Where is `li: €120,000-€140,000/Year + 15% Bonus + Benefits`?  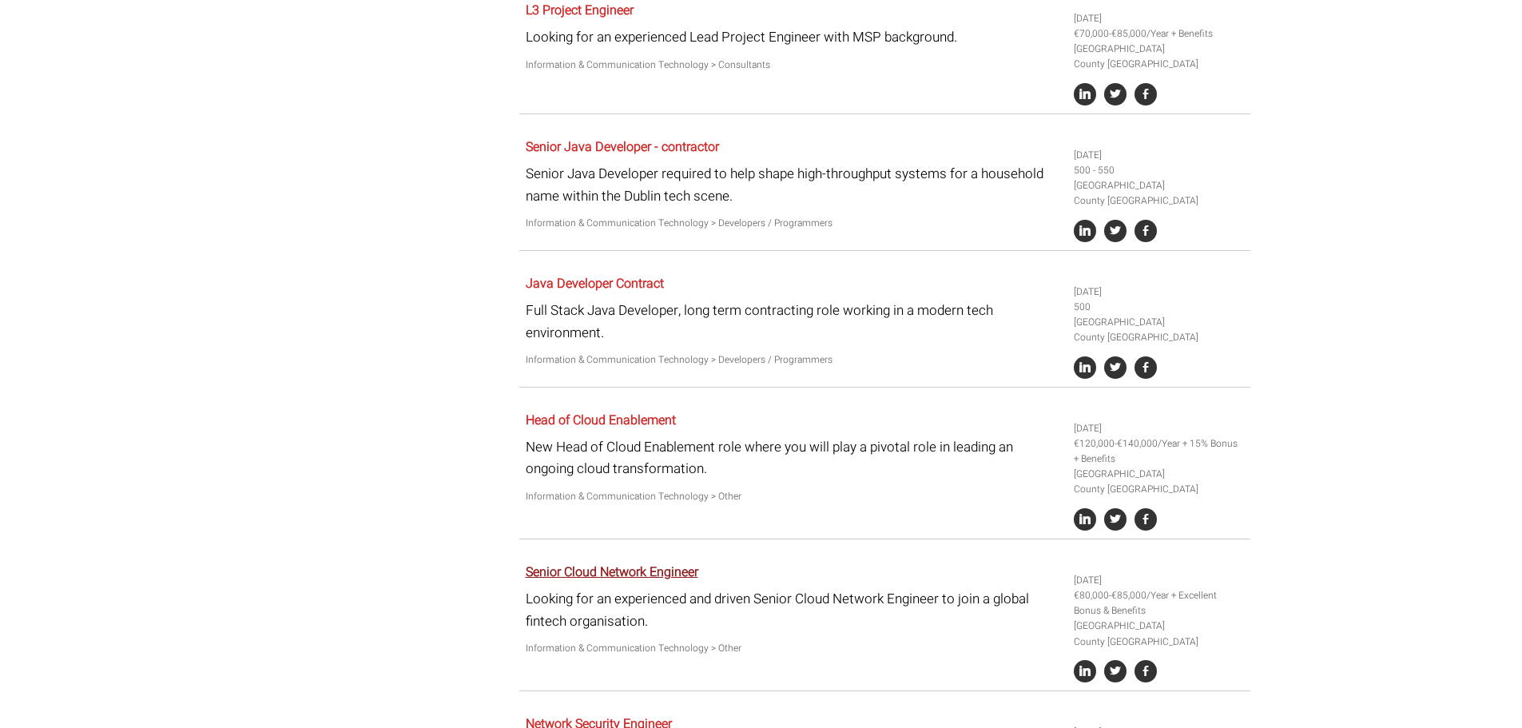
li: €120,000-€140,000/Year + 15% Bonus + Benefits is located at coordinates (1159, 451).